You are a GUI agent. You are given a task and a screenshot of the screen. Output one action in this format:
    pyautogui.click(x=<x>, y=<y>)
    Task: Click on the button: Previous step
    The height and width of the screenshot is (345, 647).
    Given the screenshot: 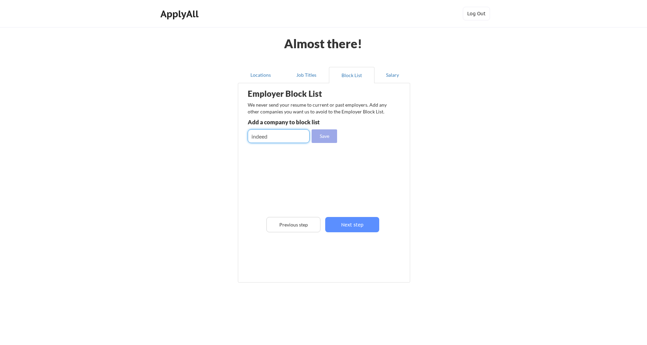 What is the action you would take?
    pyautogui.click(x=293, y=224)
    